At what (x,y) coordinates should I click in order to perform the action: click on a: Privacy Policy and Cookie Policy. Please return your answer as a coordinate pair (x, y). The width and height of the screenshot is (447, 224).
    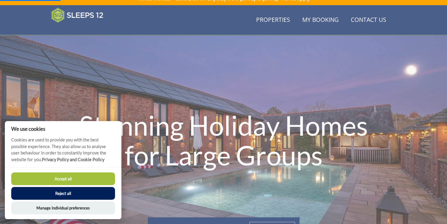
    Looking at the image, I should click on (73, 159).